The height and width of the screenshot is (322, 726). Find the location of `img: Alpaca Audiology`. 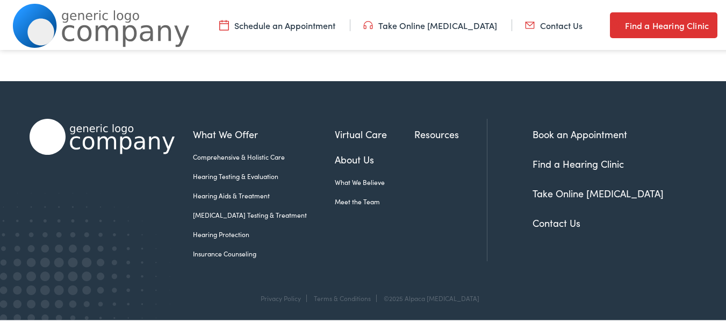

img: Alpaca Audiology is located at coordinates (102, 135).